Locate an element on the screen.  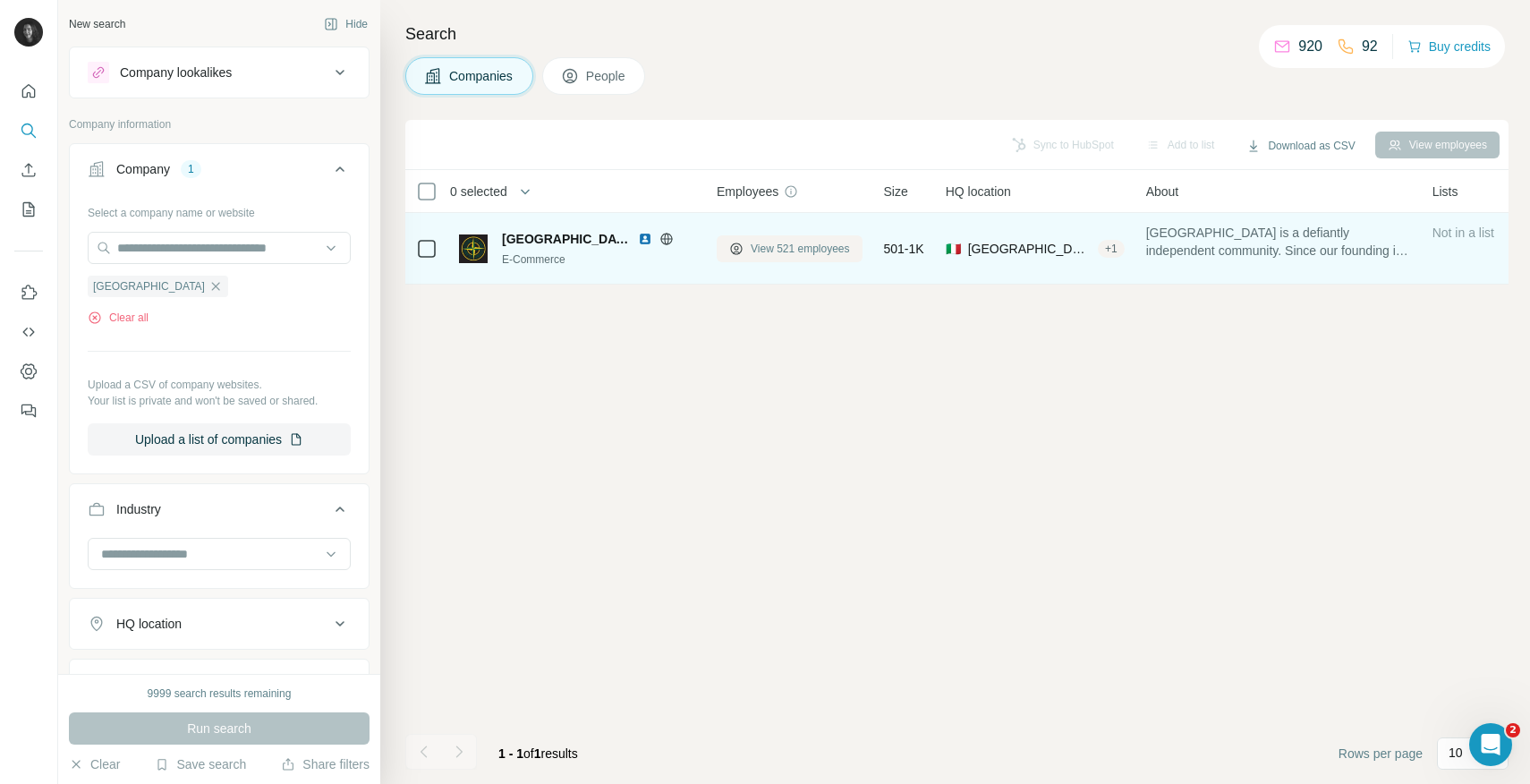
button: Use Surfe on LinkedIn is located at coordinates (29, 293).